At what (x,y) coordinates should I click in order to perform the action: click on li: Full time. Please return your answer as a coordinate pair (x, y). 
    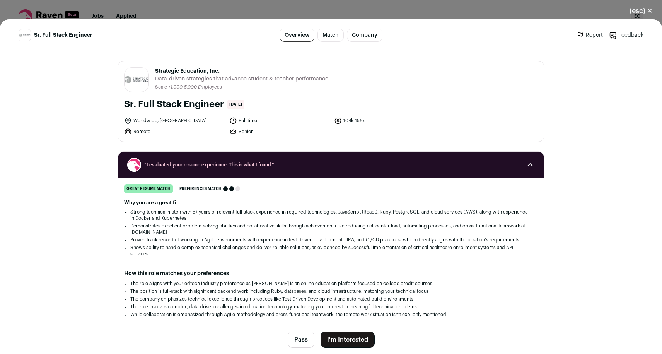
    Looking at the image, I should click on (280, 121).